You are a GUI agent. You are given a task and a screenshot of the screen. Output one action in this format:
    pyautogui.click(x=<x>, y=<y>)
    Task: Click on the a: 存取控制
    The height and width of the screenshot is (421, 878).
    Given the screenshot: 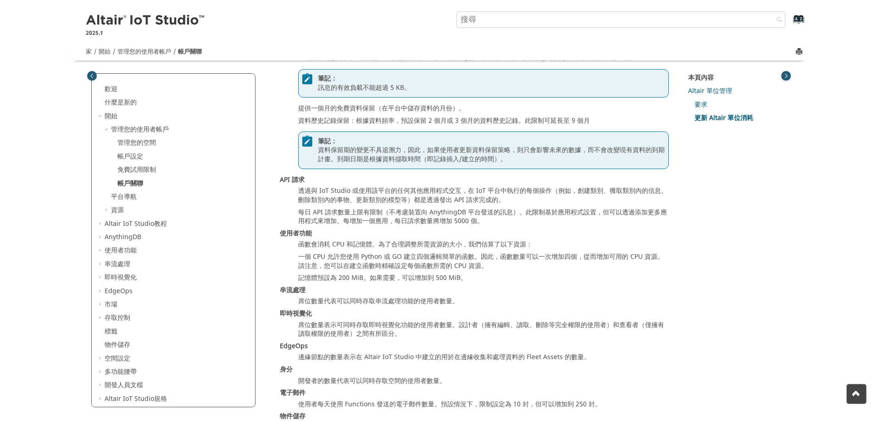 What is the action you would take?
    pyautogui.click(x=117, y=318)
    